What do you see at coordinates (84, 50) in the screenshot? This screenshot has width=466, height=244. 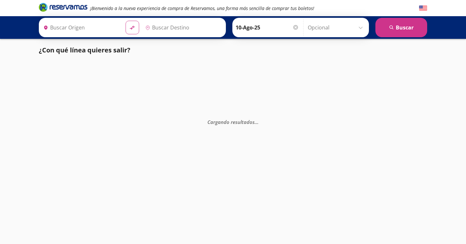 I see `p: ¿Con qué línea quieres salir?` at bounding box center [84, 50].